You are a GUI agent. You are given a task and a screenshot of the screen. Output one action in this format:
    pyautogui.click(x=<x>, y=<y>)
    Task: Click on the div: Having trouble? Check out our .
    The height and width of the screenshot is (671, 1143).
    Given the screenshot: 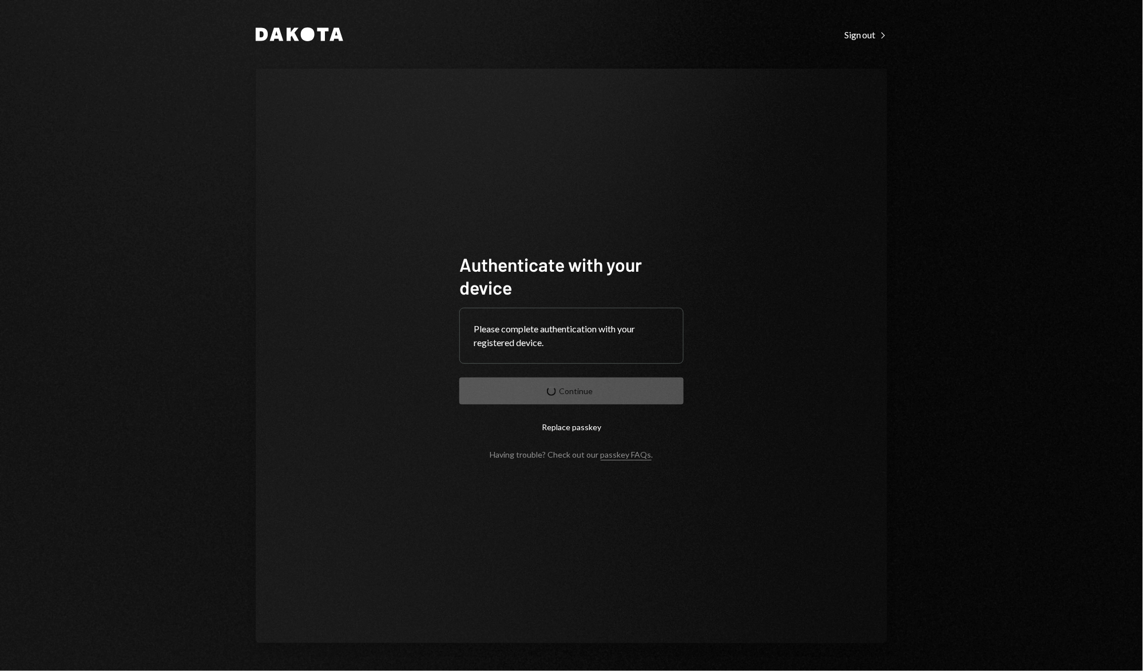 What is the action you would take?
    pyautogui.click(x=571, y=454)
    